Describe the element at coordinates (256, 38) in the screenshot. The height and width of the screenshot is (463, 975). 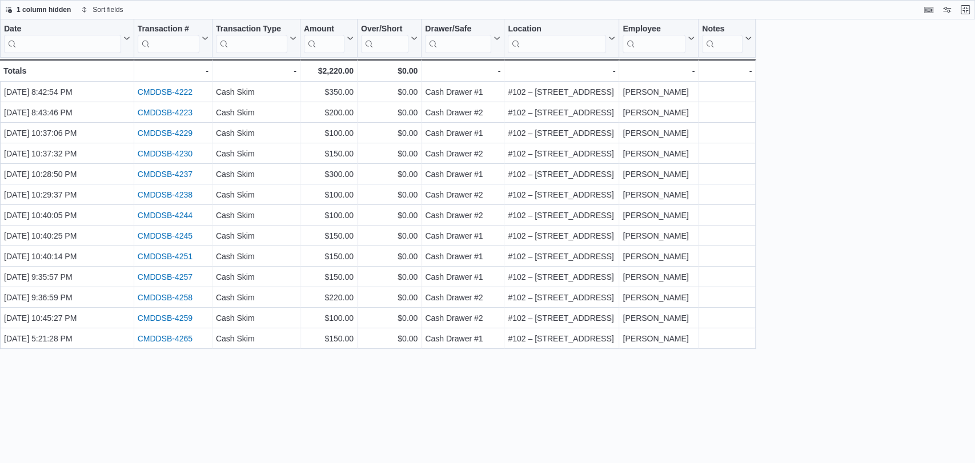
I see `button: Transaction Type` at that location.